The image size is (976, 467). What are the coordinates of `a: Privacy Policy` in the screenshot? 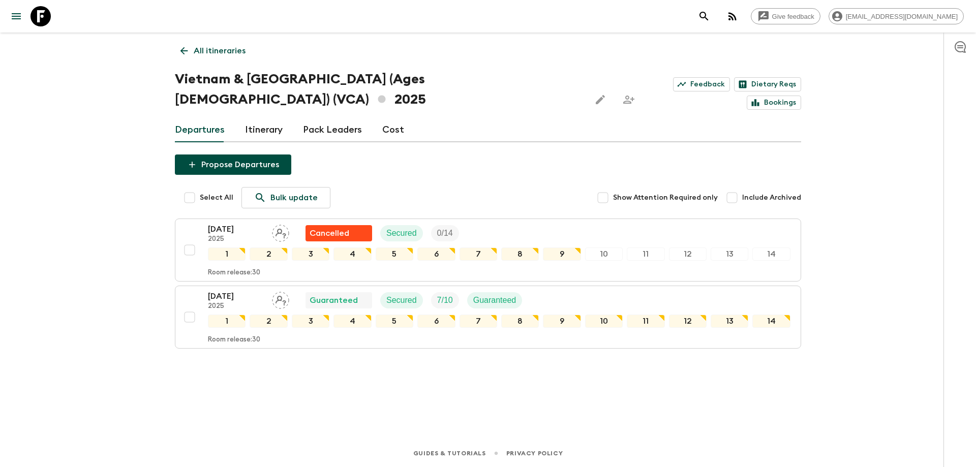 It's located at (534, 453).